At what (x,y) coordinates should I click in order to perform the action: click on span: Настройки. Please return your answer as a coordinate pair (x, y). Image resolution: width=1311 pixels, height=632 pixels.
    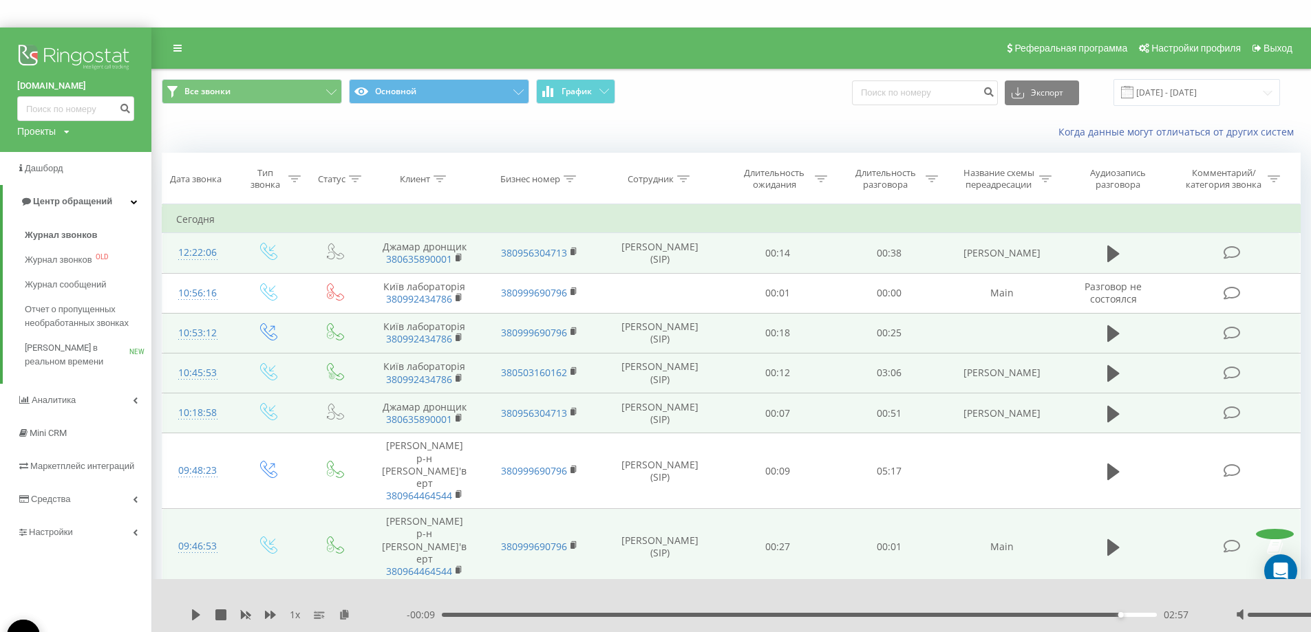
    Looking at the image, I should click on (51, 532).